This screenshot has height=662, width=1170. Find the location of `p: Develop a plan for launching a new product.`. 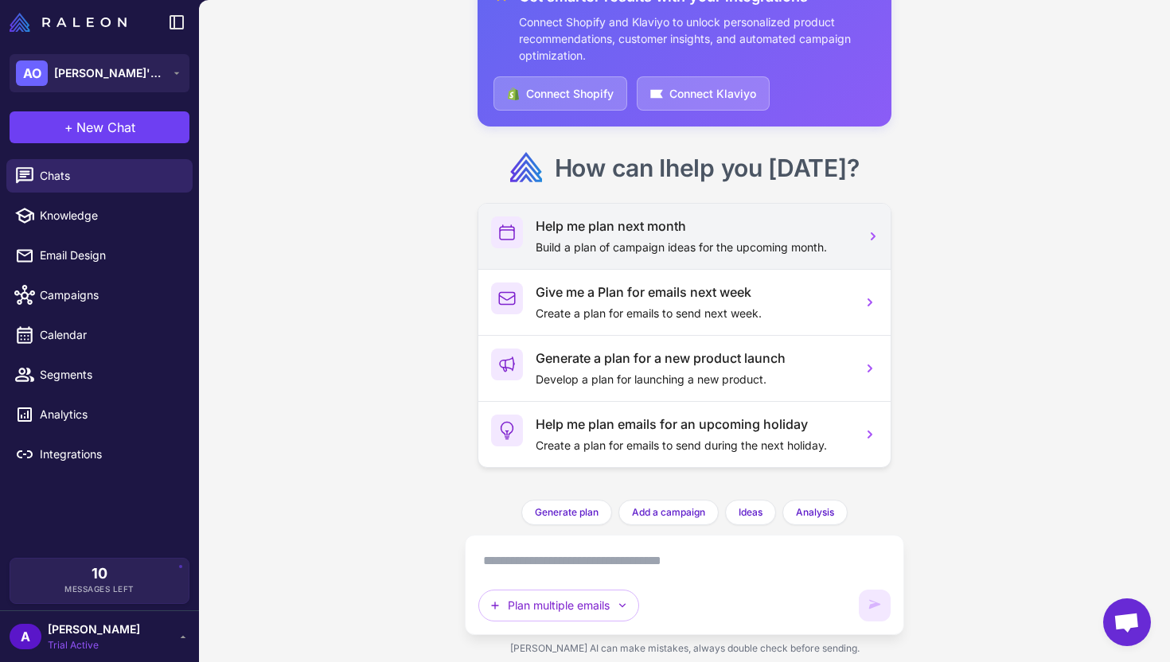

p: Develop a plan for launching a new product. is located at coordinates (691, 379).